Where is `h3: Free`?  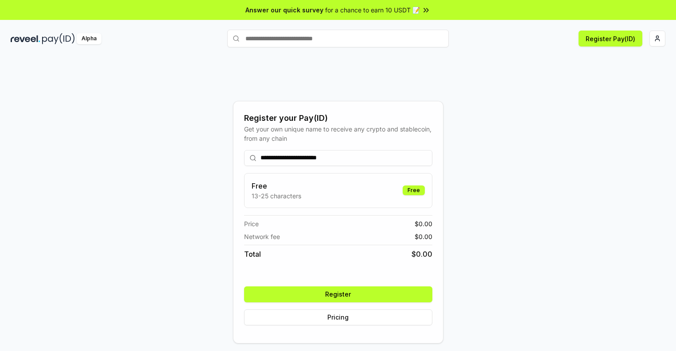 h3: Free is located at coordinates (276, 186).